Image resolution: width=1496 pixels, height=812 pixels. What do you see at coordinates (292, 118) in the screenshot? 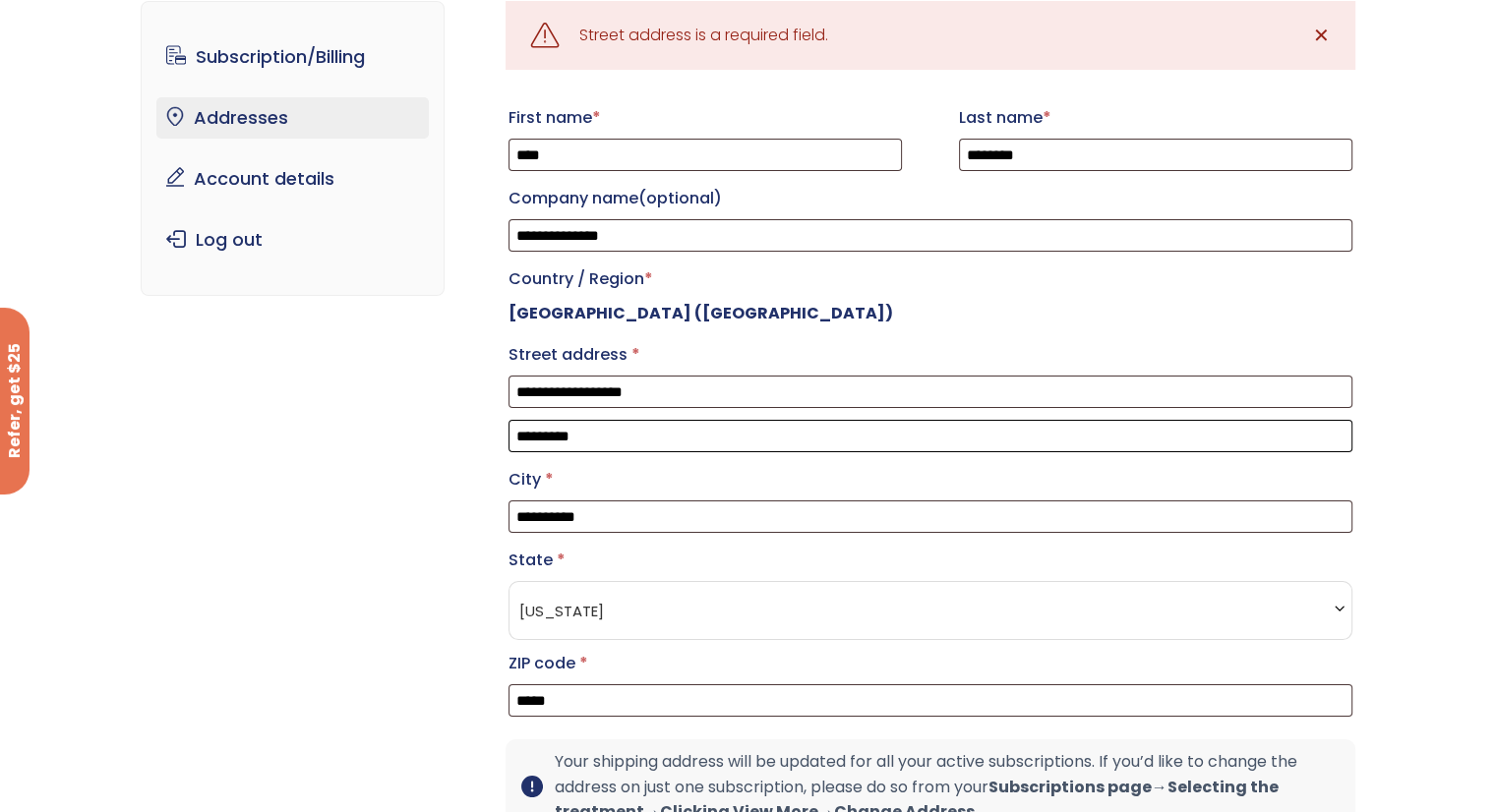
I see `a: Addresses` at bounding box center [292, 118].